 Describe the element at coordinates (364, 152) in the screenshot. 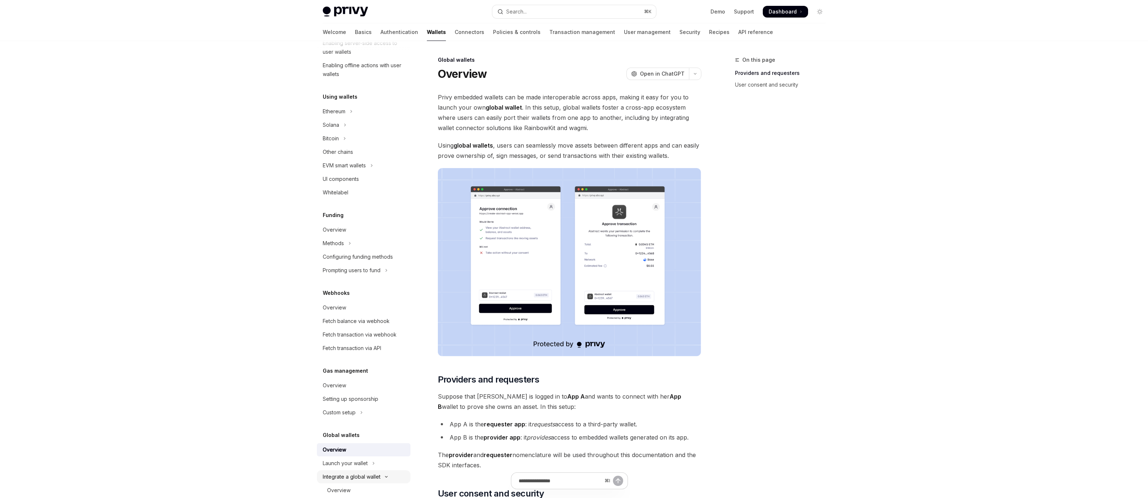

I see `a: Other chains` at that location.